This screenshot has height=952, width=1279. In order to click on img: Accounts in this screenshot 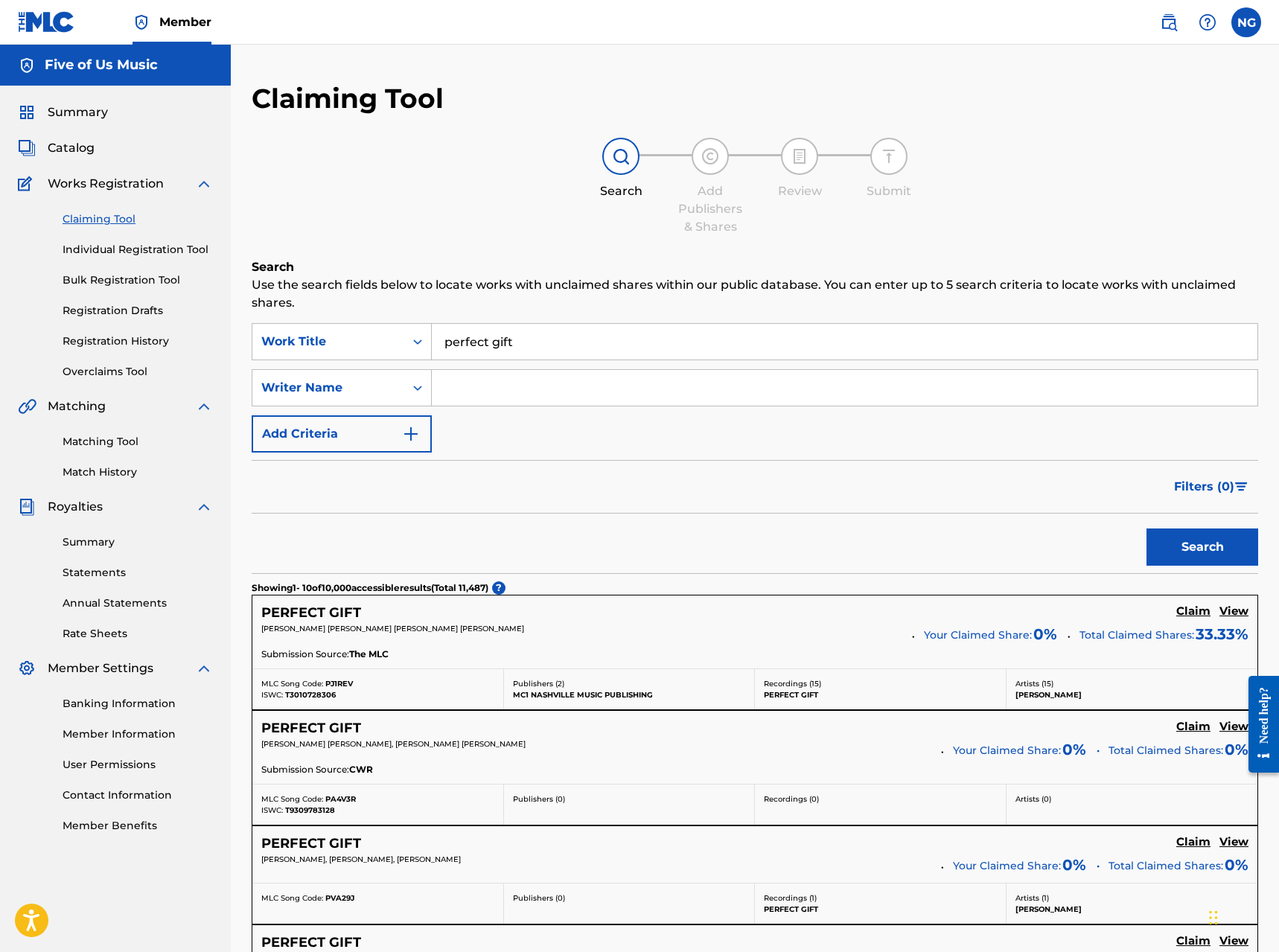, I will do `click(27, 66)`.